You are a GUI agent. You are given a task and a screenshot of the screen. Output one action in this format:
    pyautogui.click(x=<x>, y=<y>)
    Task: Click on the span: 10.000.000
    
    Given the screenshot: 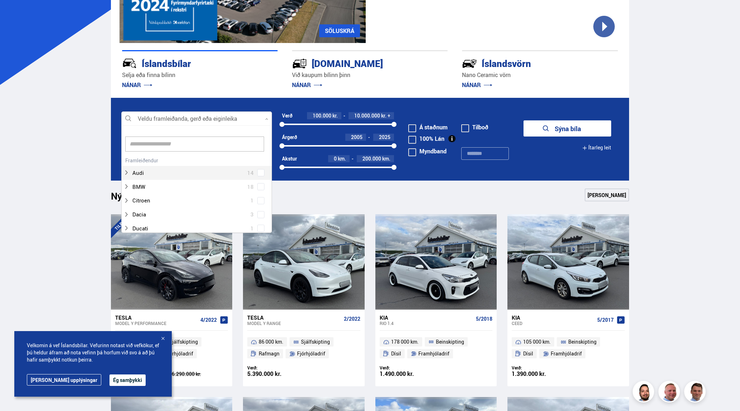 What is the action you would take?
    pyautogui.click(x=367, y=115)
    